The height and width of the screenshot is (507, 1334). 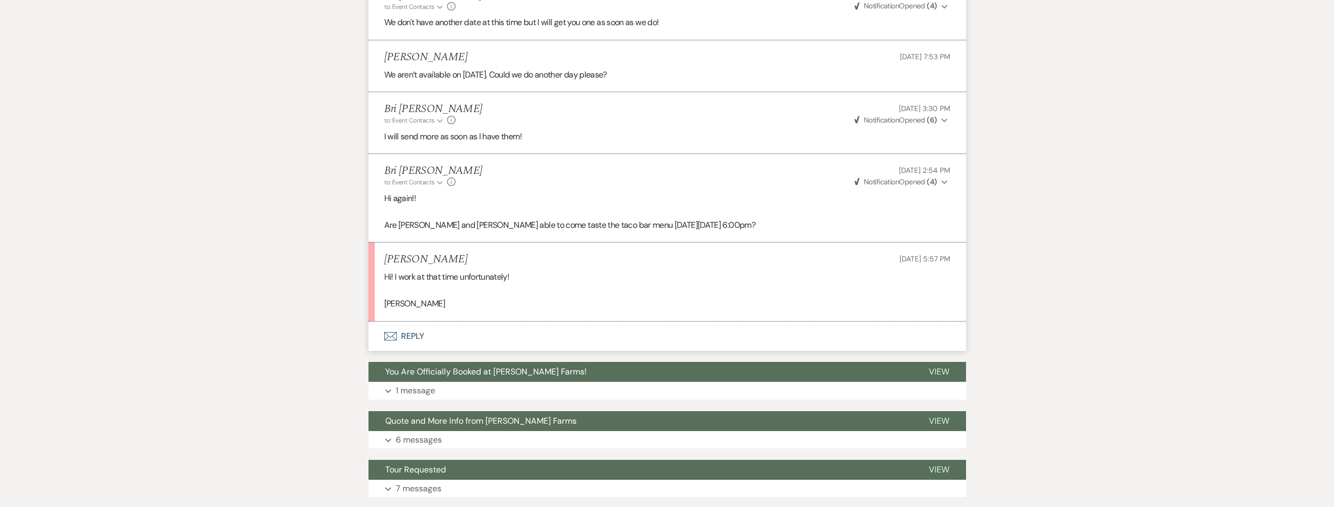 I want to click on p: We don't have another date at this time but I will get you one as soon as we do!, so click(x=667, y=23).